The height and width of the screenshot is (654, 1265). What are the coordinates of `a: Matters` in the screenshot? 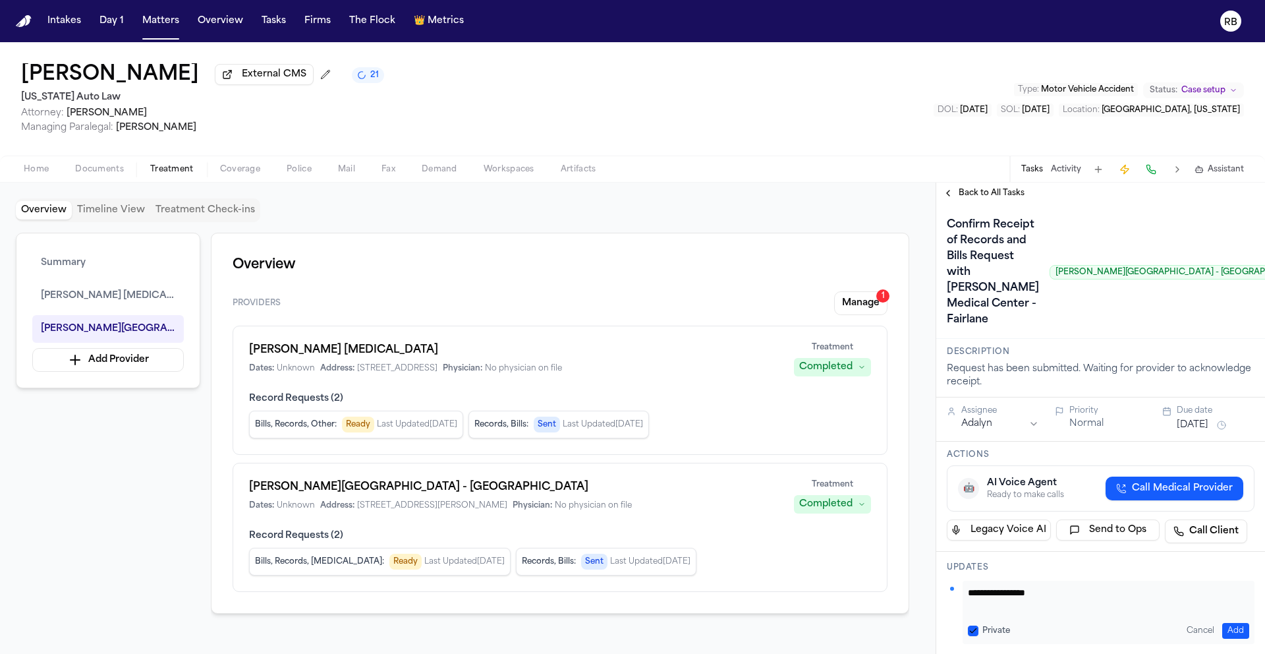 It's located at (161, 21).